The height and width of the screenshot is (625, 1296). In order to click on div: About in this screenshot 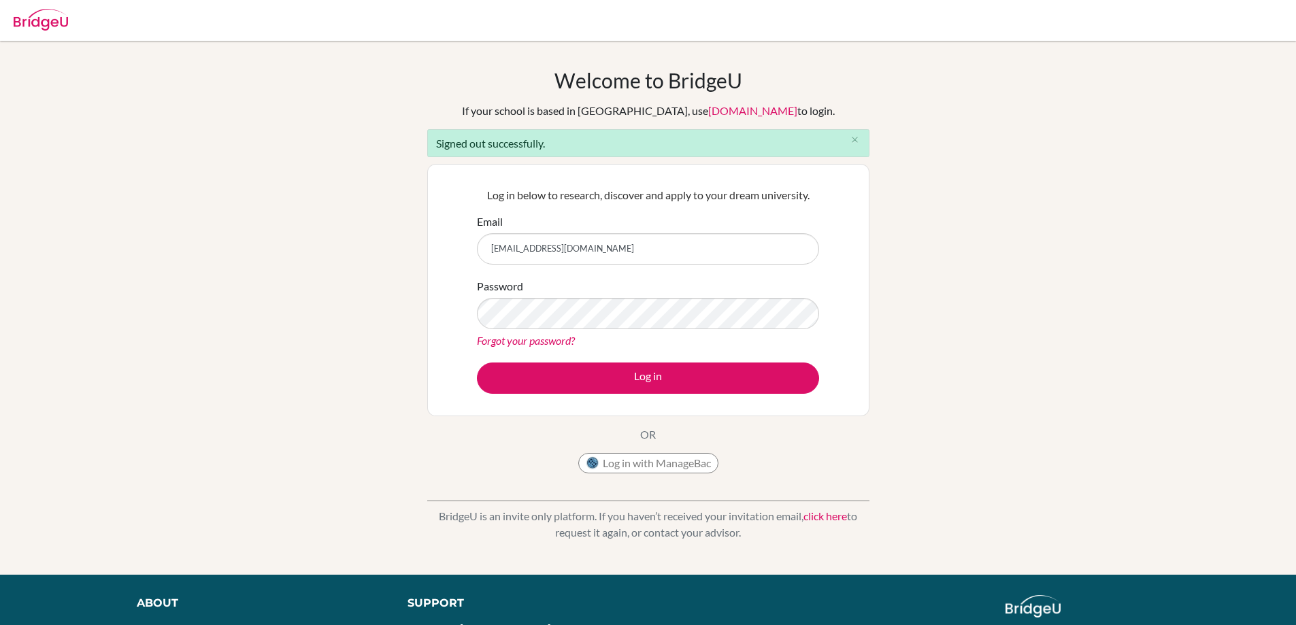, I will do `click(256, 603)`.